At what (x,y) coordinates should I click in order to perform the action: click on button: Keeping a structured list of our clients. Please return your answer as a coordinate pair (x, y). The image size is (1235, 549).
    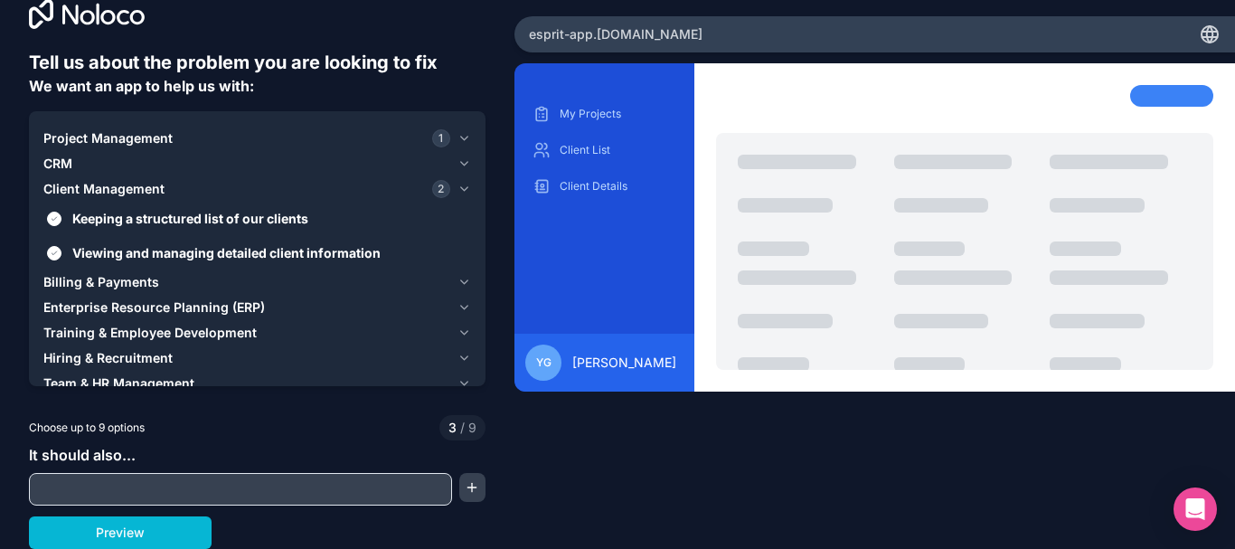
    Looking at the image, I should click on (54, 219).